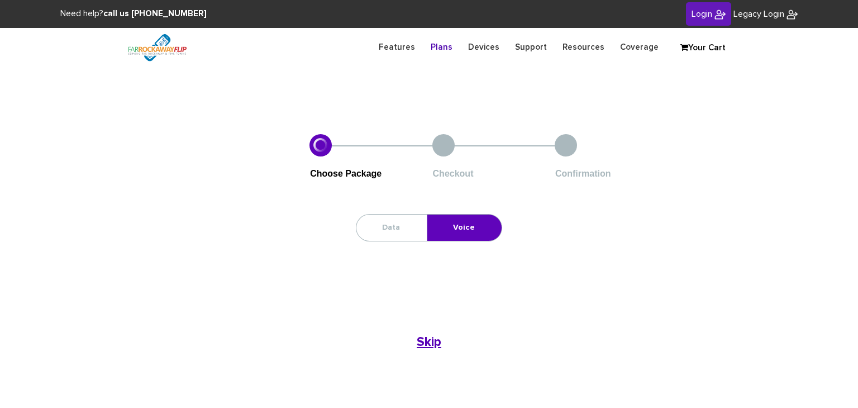 This screenshot has height=408, width=858. I want to click on span: Confirmation, so click(583, 173).